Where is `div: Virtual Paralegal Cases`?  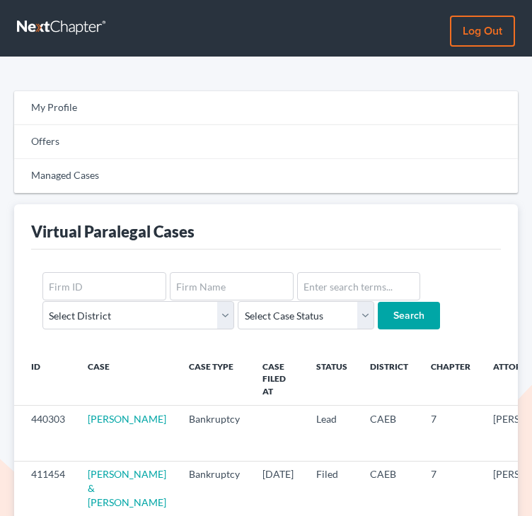
div: Virtual Paralegal Cases is located at coordinates (112, 231).